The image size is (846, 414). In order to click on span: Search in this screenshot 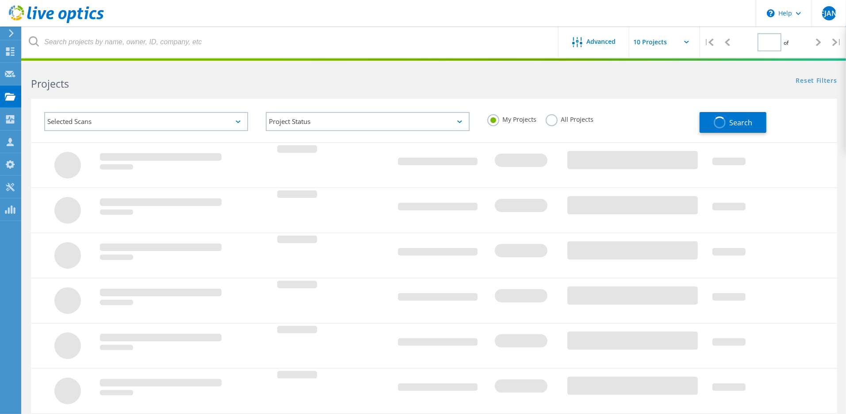, I will do `click(741, 123)`.